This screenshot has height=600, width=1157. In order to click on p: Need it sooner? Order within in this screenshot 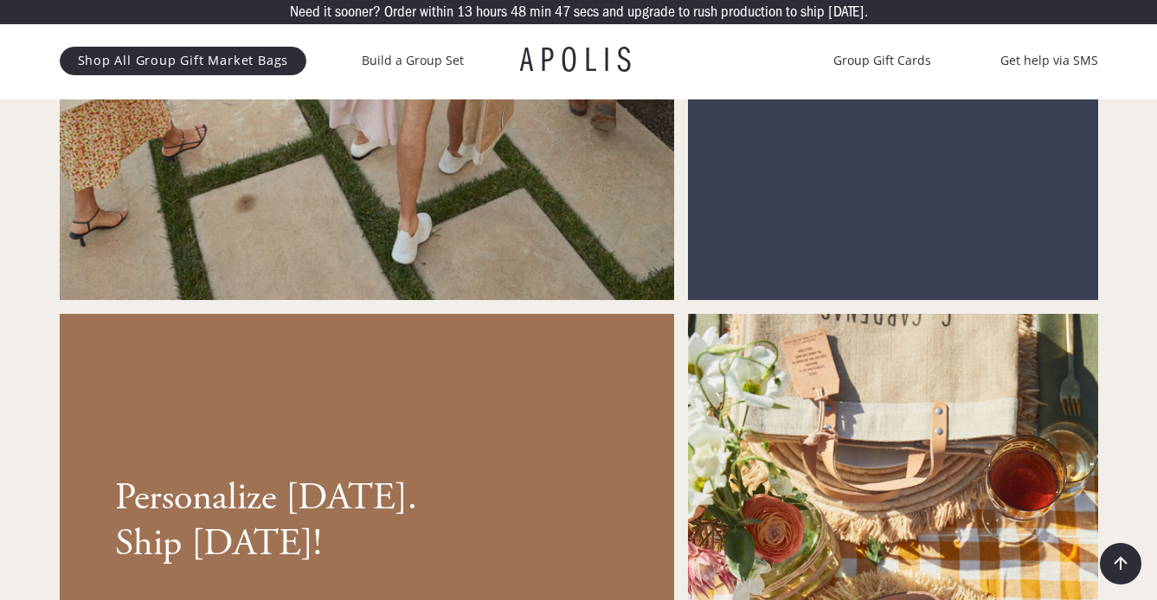, I will do `click(371, 12)`.